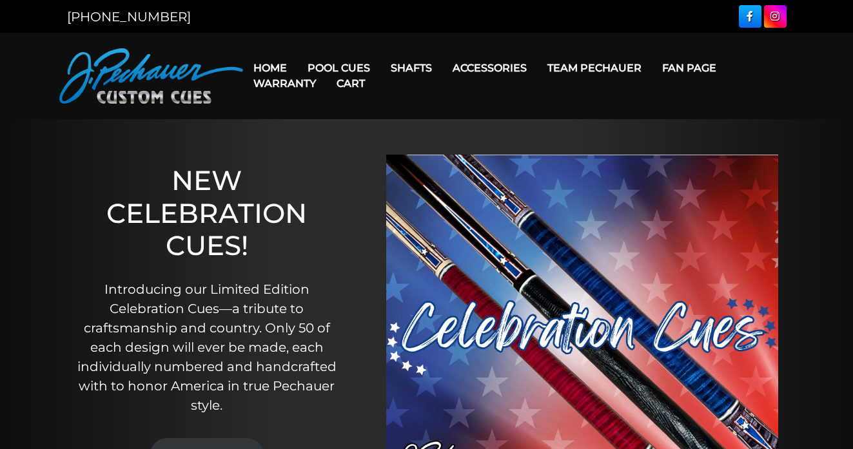 This screenshot has height=449, width=853. What do you see at coordinates (206, 213) in the screenshot?
I see `h1: NEW CELEBRATION CUES!` at bounding box center [206, 213].